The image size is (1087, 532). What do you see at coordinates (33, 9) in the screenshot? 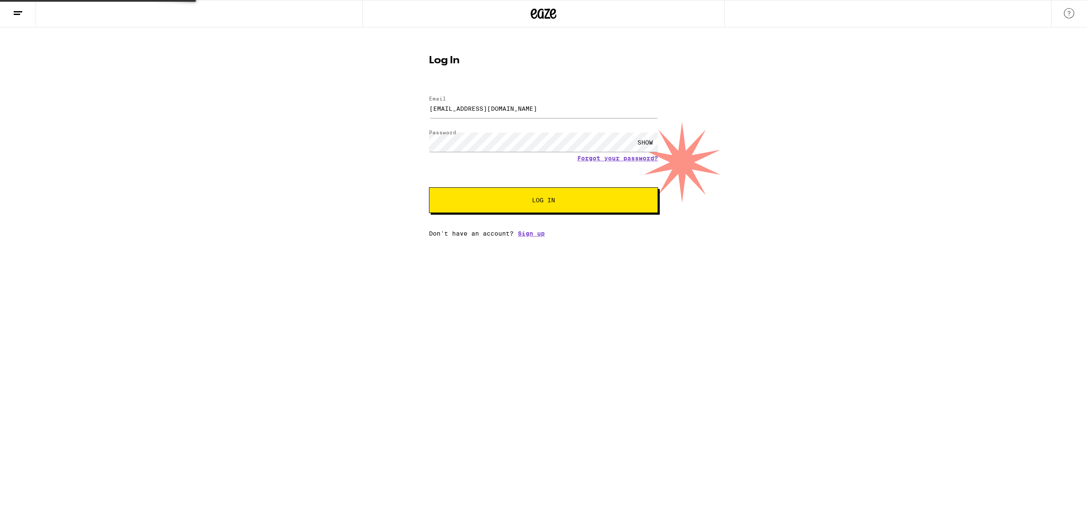
I see `span: Hi. Need any help?` at bounding box center [33, 9].